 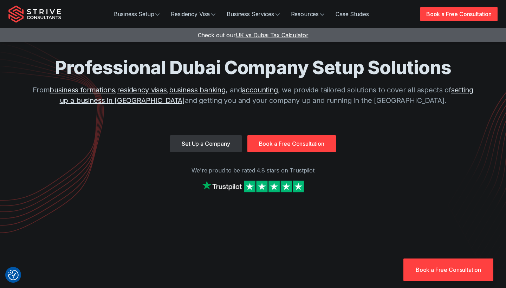 What do you see at coordinates (35, 14) in the screenshot?
I see `a: Strive Consultants` at bounding box center [35, 14].